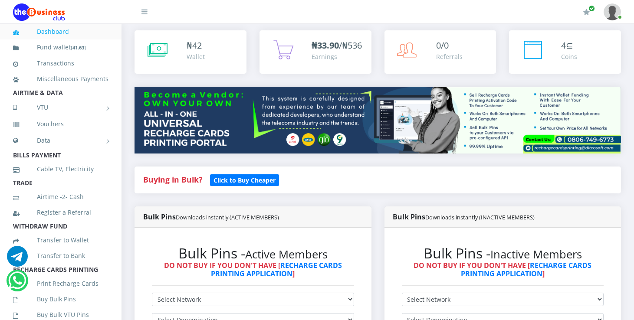  I want to click on a: Dashboard, so click(61, 32).